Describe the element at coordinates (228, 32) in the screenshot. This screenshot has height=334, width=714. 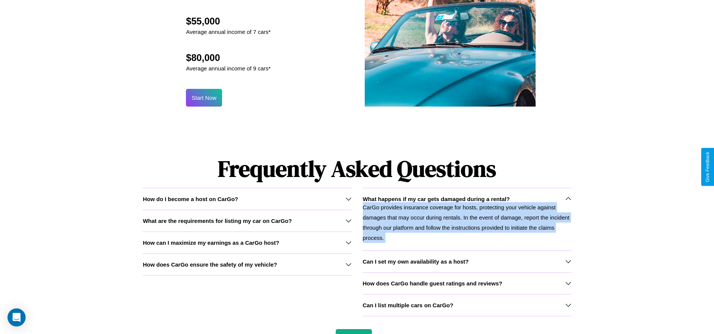
I see `p: Average annual income of 7 cars*` at that location.